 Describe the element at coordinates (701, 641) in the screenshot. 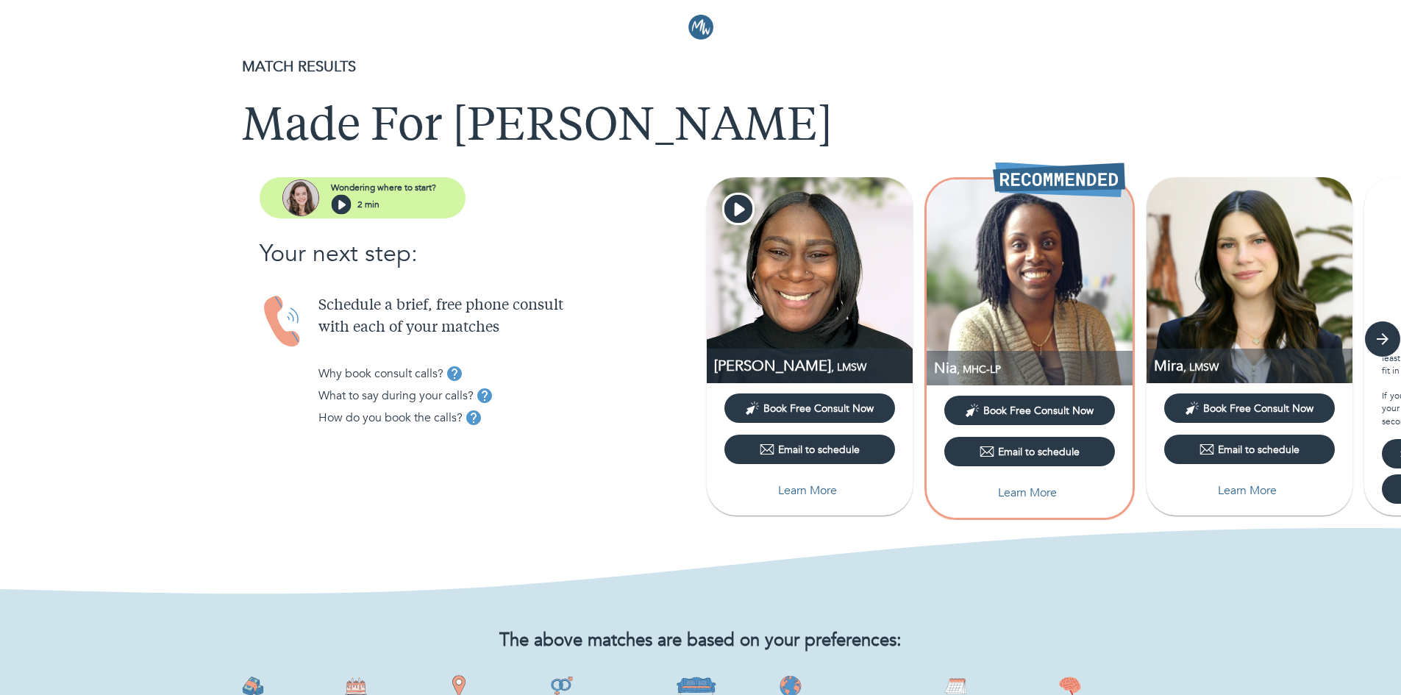

I see `h2: The above matches are based on your preferences:` at that location.